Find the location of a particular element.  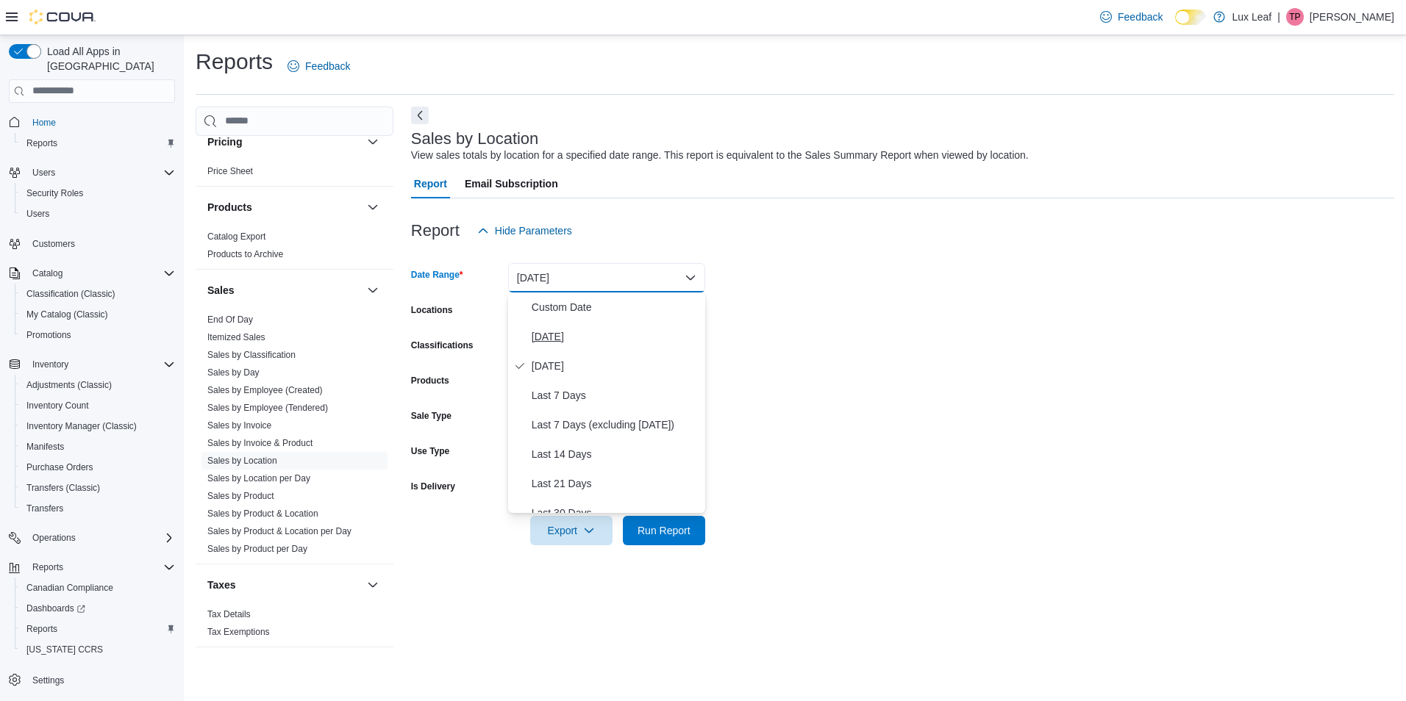

label: Classifications is located at coordinates (442, 346).